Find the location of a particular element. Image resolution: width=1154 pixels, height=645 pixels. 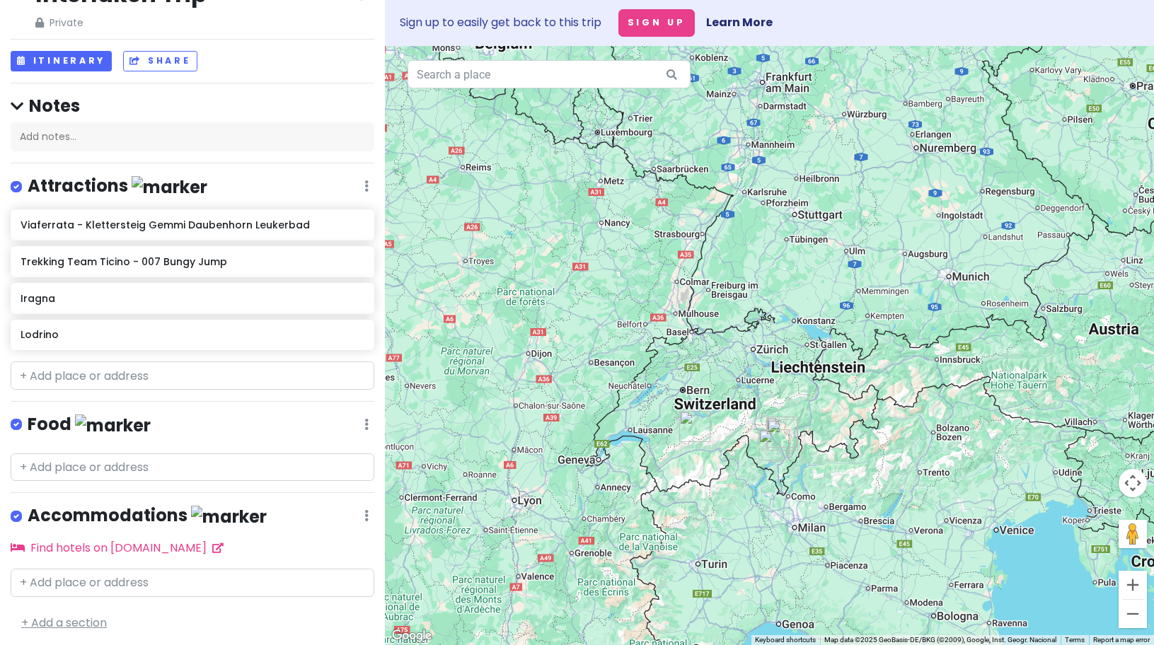

button: Itinerary is located at coordinates (61, 61).